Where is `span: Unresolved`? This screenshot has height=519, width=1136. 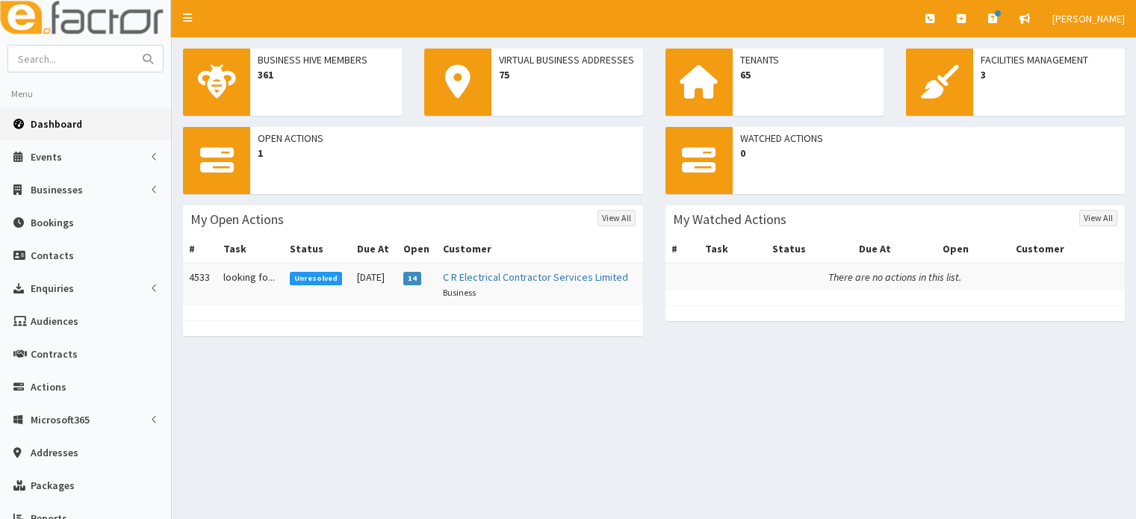
span: Unresolved is located at coordinates (316, 279).